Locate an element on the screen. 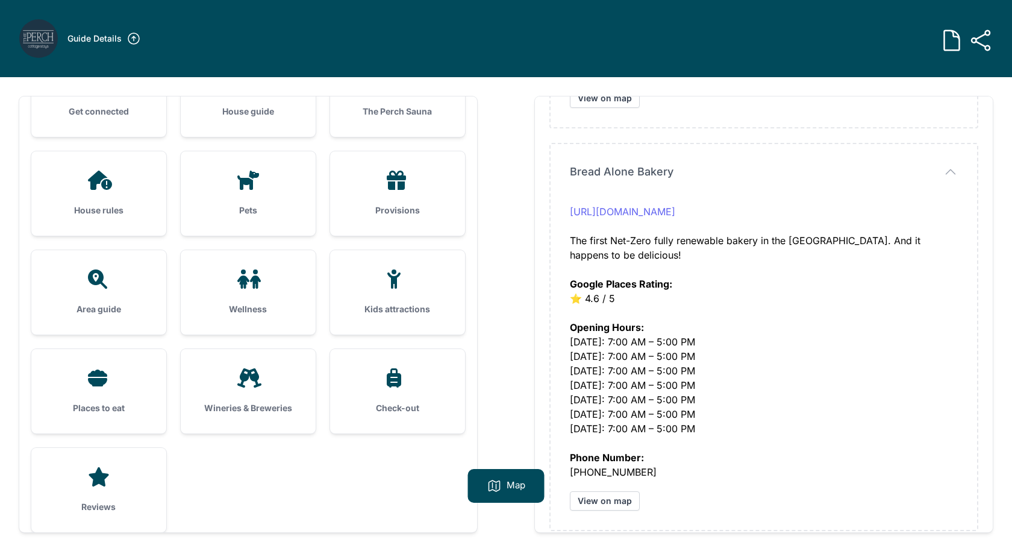 This screenshot has height=545, width=1012. h3: Area guide is located at coordinates (99, 309).